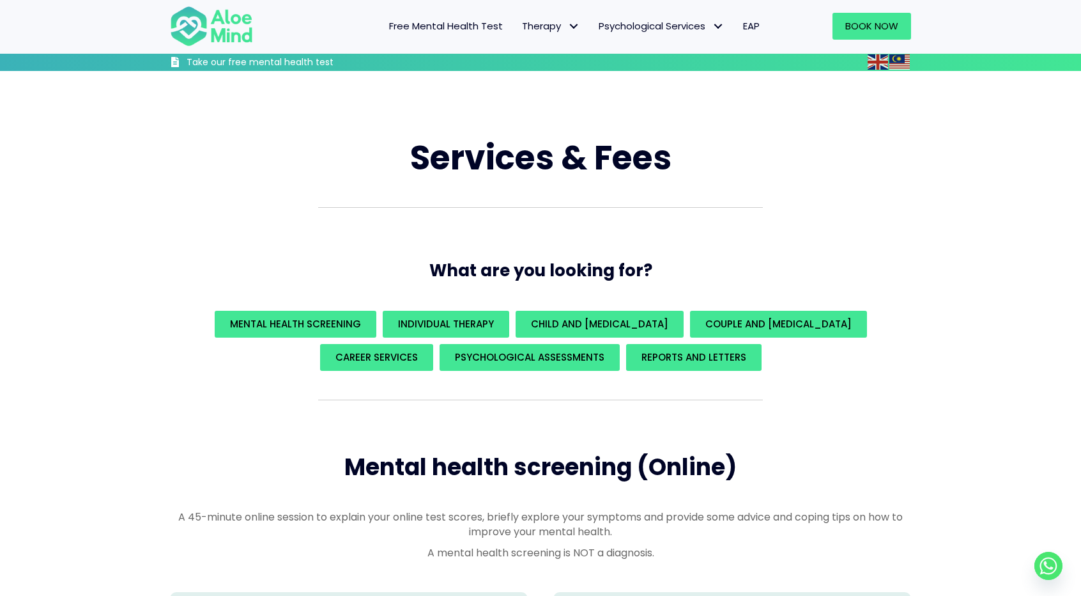  I want to click on a: EAP, so click(752, 26).